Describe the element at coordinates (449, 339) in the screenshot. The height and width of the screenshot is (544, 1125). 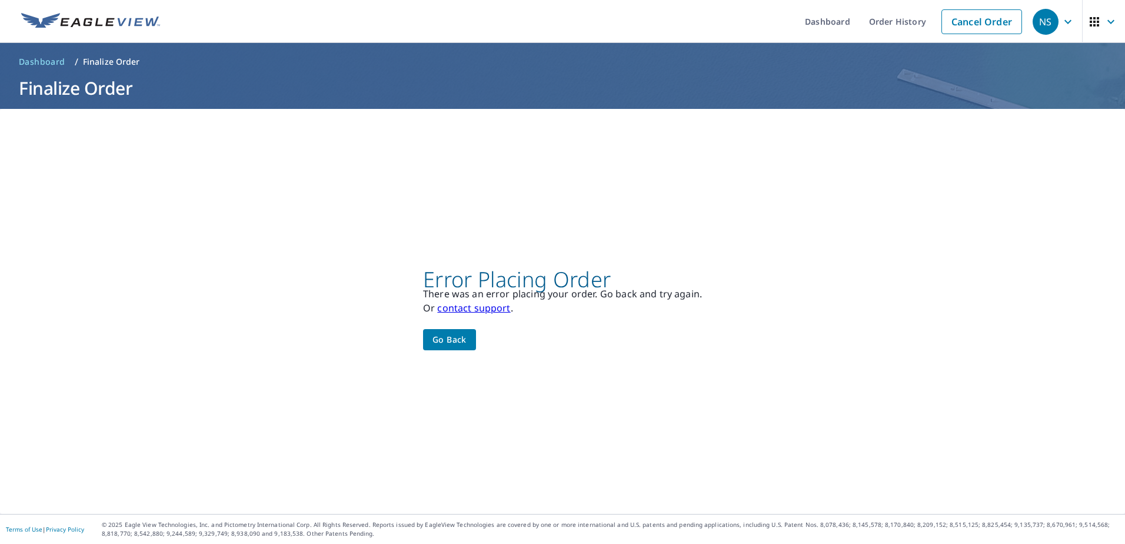
I see `button: Go back` at that location.